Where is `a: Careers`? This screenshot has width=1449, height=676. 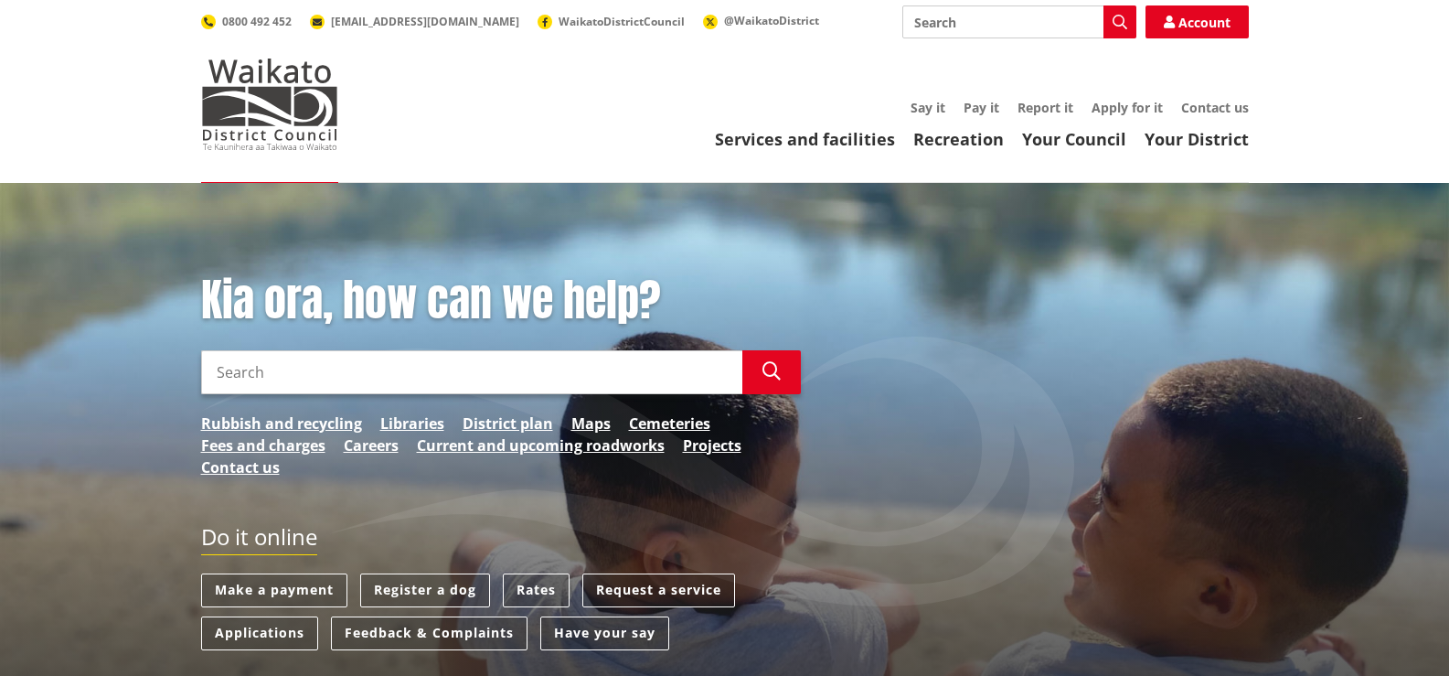 a: Careers is located at coordinates (371, 445).